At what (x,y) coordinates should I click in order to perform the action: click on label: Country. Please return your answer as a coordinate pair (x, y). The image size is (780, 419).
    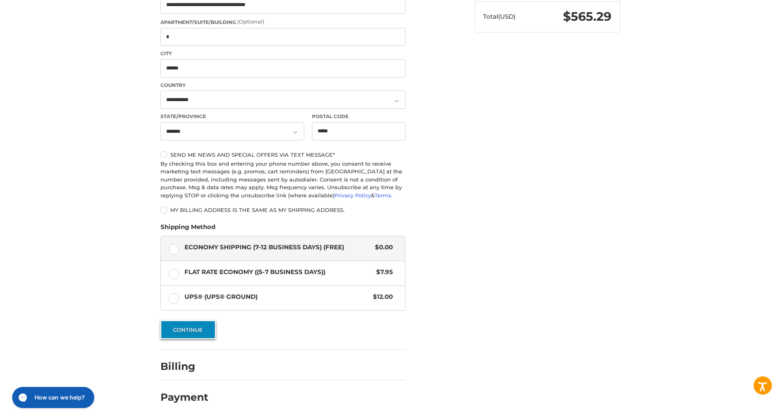
    Looking at the image, I should click on (283, 85).